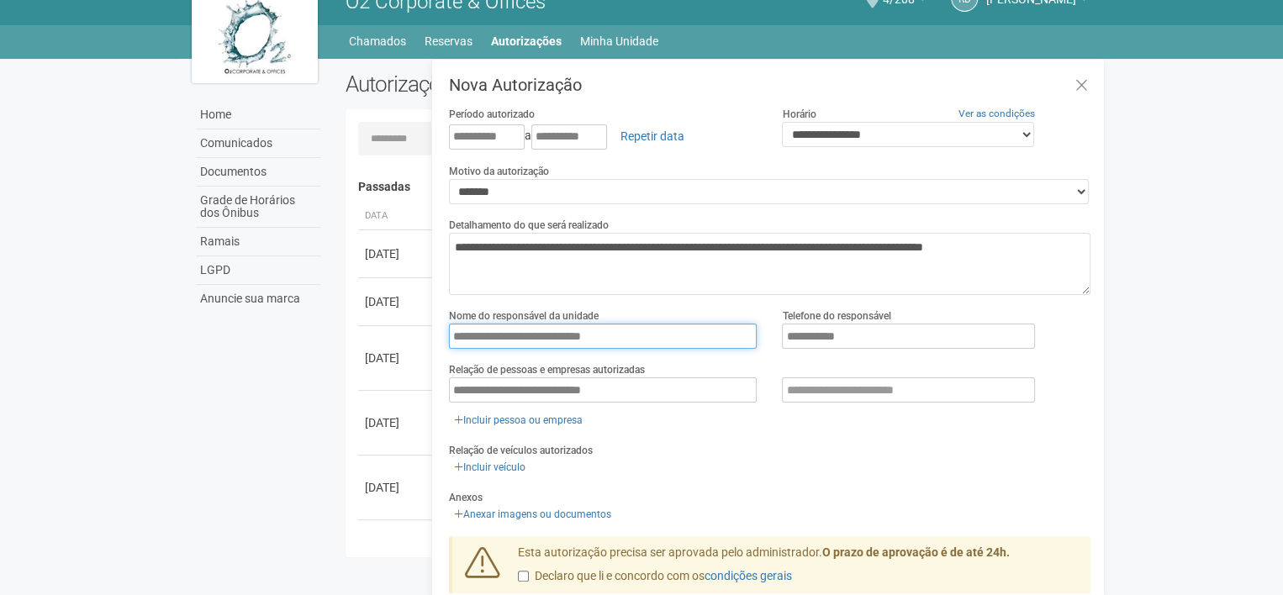 The width and height of the screenshot is (1283, 595). What do you see at coordinates (489, 467) in the screenshot?
I see `a: Incluir veículo` at bounding box center [489, 467].